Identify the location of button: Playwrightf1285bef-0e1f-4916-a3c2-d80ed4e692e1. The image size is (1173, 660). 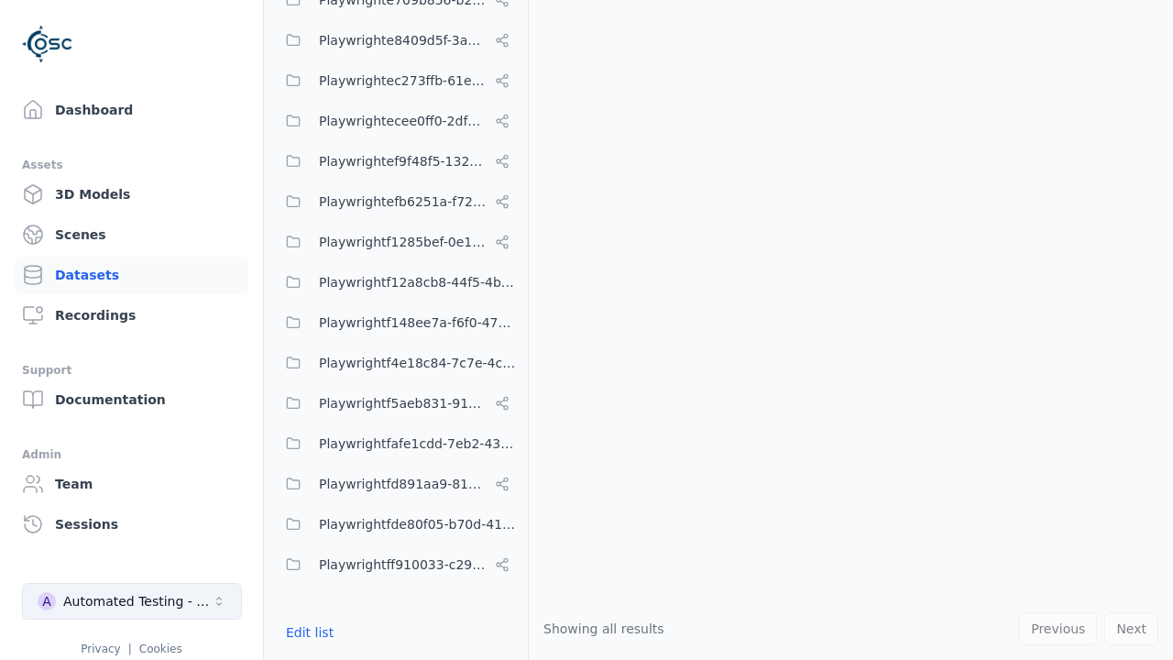
(396, 242).